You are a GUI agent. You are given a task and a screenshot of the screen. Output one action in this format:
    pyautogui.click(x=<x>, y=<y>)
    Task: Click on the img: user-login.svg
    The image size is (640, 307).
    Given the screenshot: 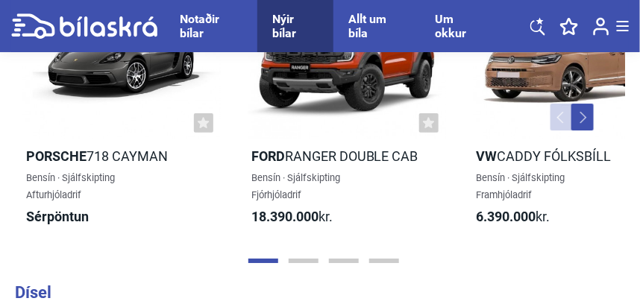 What is the action you would take?
    pyautogui.click(x=601, y=26)
    